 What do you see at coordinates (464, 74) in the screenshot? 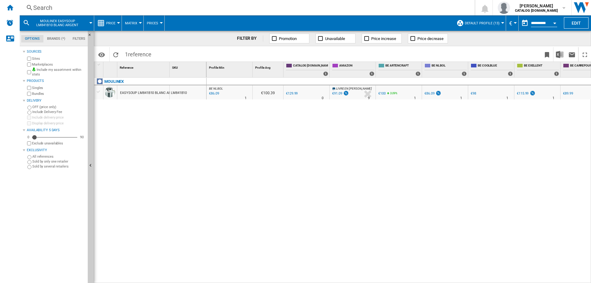
I see `div: 1 offers sold by BE NL BOL` at bounding box center [464, 74].